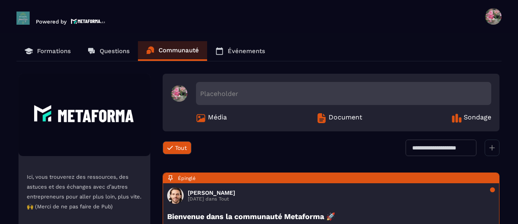 The height and width of the screenshot is (224, 518). What do you see at coordinates (331, 216) in the screenshot?
I see `h3: Bienvenue dans la communauté Metaforma 🚀` at bounding box center [331, 216].